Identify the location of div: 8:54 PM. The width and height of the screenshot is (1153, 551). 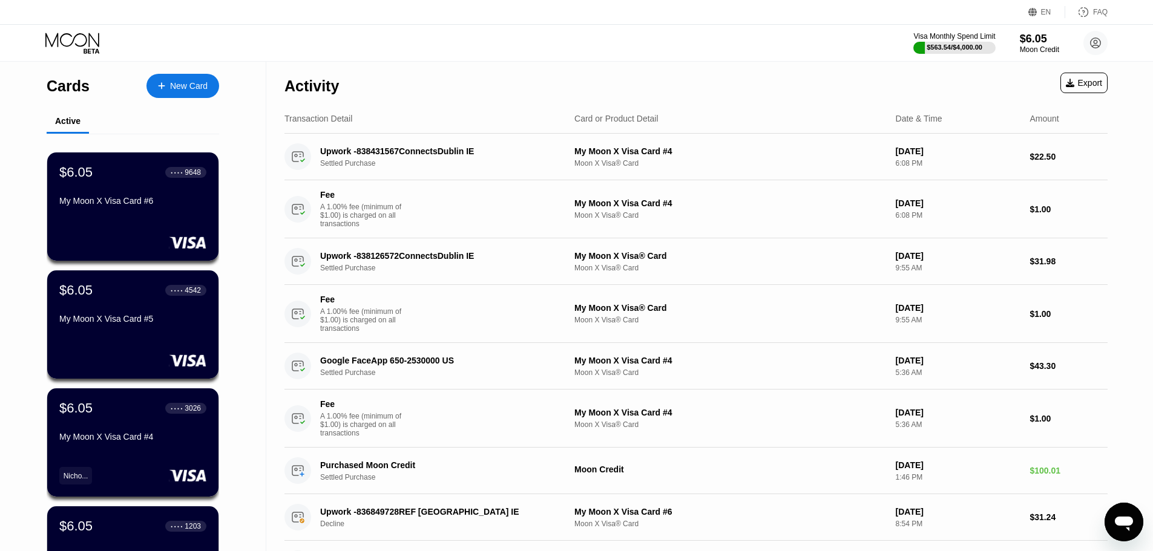
(958, 524).